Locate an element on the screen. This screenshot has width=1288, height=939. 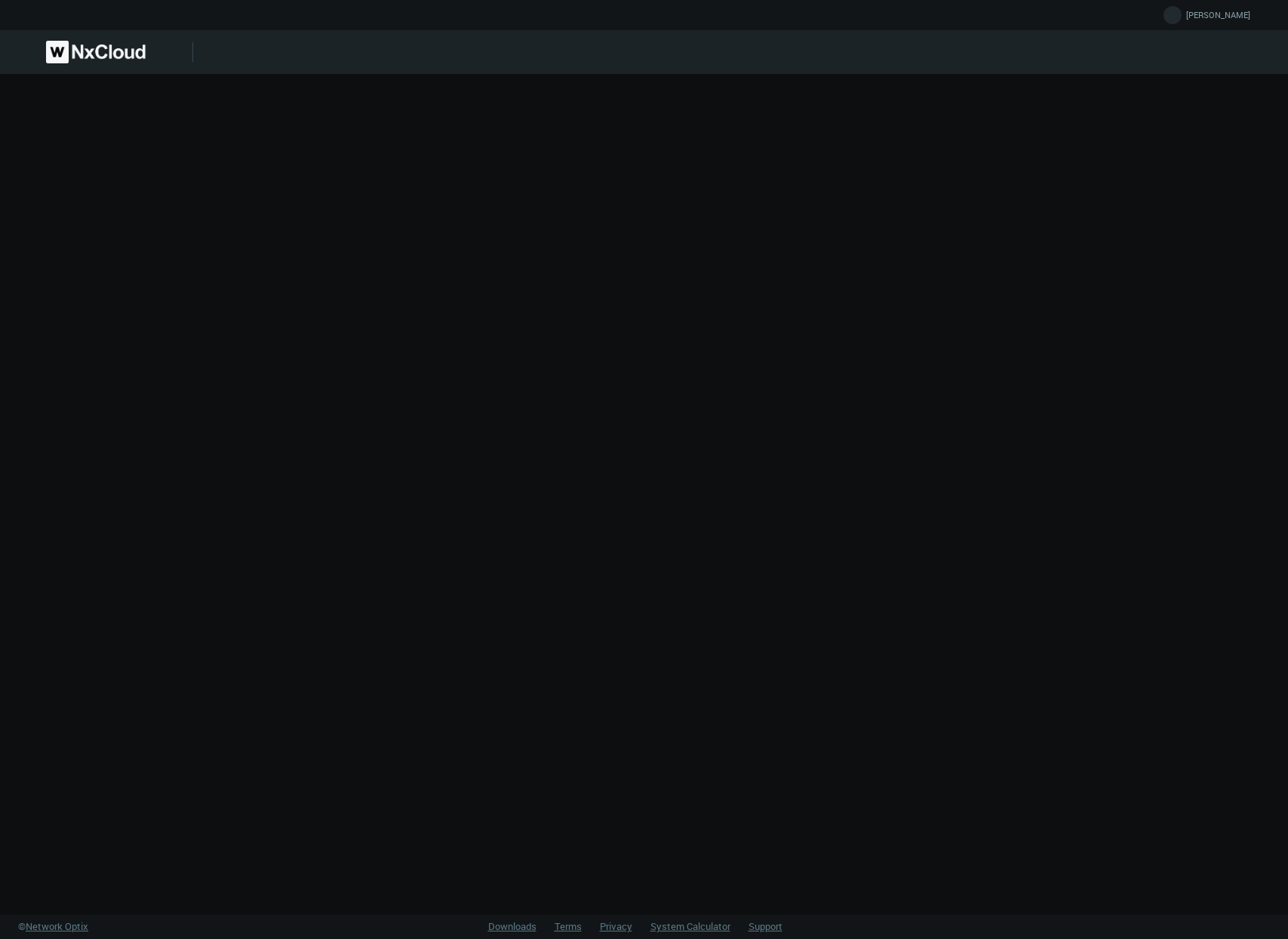
img: Nx Cloud logo is located at coordinates (96, 52).